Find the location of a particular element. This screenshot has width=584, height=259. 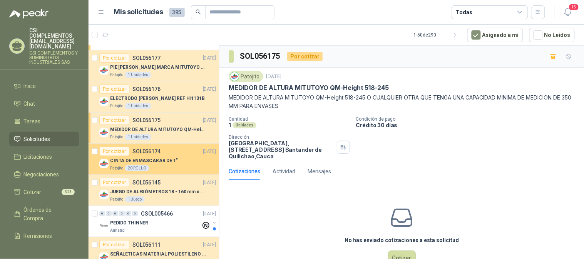

a: Cotizar328 is located at coordinates (44, 192).